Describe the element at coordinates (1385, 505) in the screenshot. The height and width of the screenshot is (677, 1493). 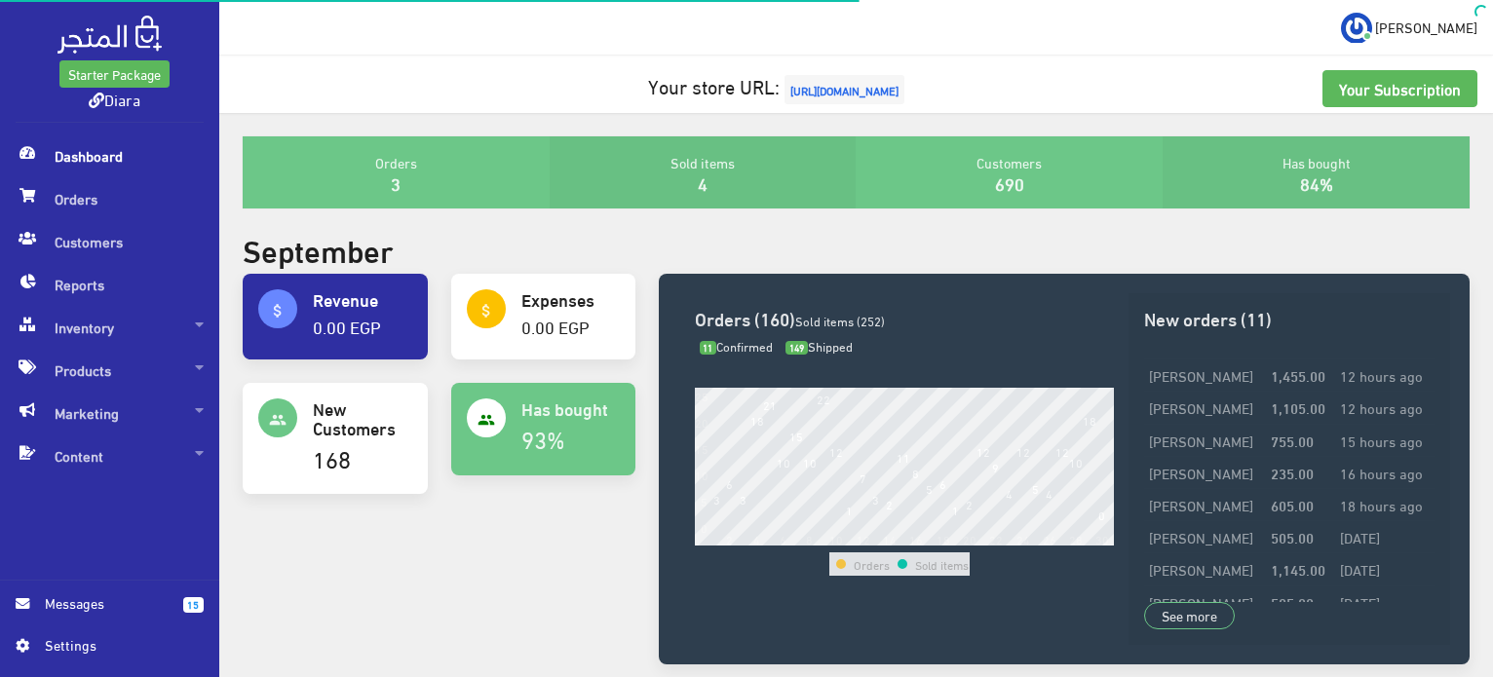
I see `td: 18 hours ago` at that location.